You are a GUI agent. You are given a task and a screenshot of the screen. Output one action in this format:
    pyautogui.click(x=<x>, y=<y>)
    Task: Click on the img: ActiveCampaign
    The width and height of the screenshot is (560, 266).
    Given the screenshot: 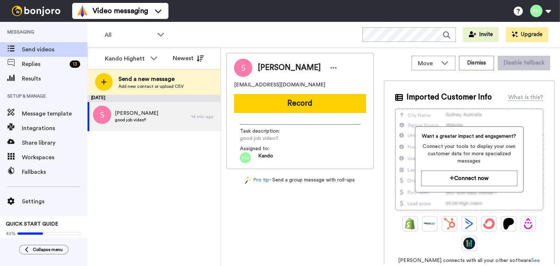 What is the action you would take?
    pyautogui.click(x=469, y=224)
    